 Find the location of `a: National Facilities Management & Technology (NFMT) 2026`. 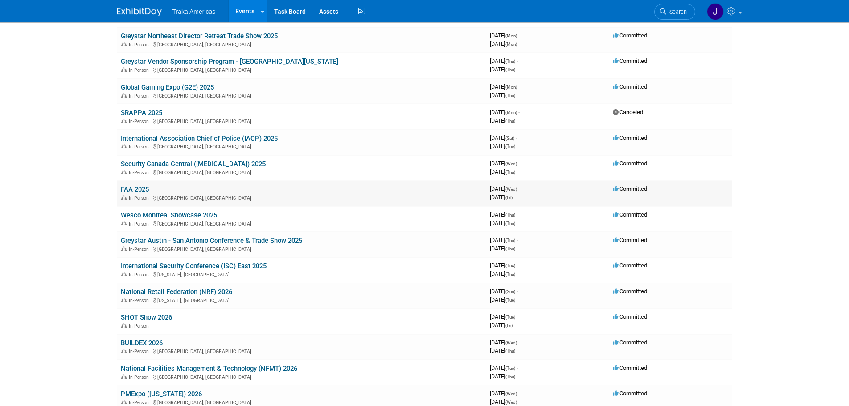

a: National Facilities Management & Technology (NFMT) 2026 is located at coordinates (209, 368).